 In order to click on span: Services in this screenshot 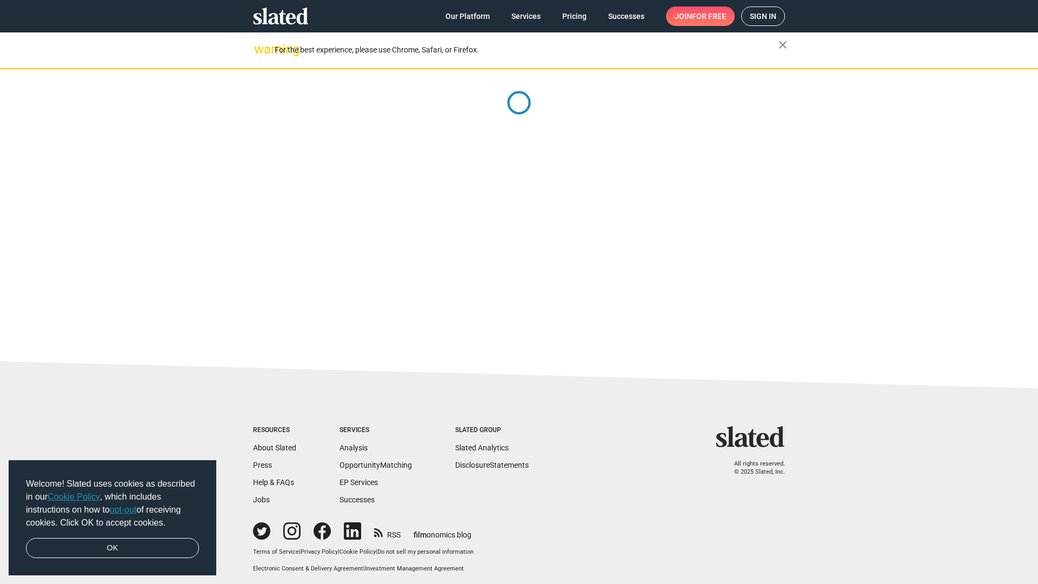, I will do `click(526, 16)`.